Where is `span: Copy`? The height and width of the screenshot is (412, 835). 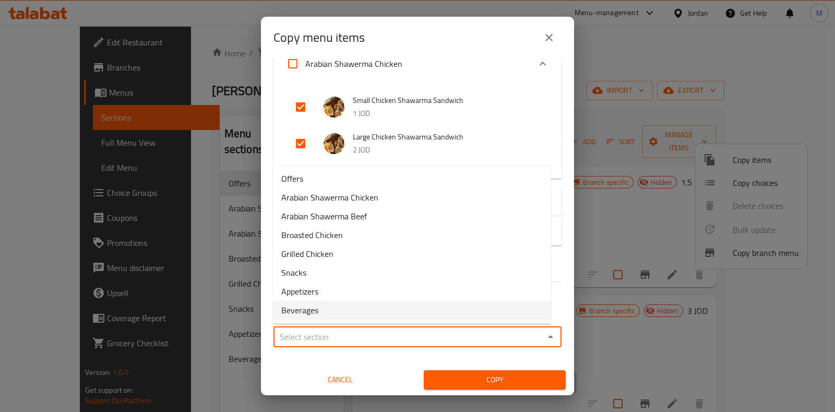
span: Copy is located at coordinates (495, 380).